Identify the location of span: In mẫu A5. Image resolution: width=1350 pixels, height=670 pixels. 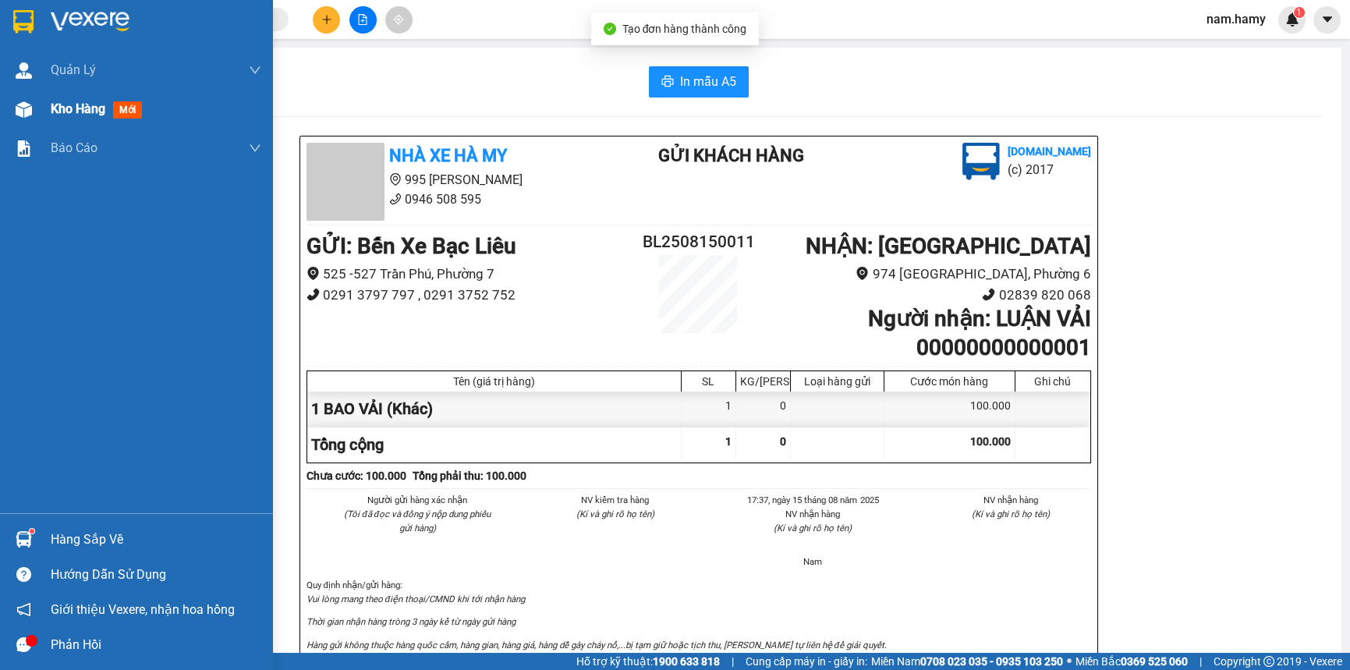
(708, 81).